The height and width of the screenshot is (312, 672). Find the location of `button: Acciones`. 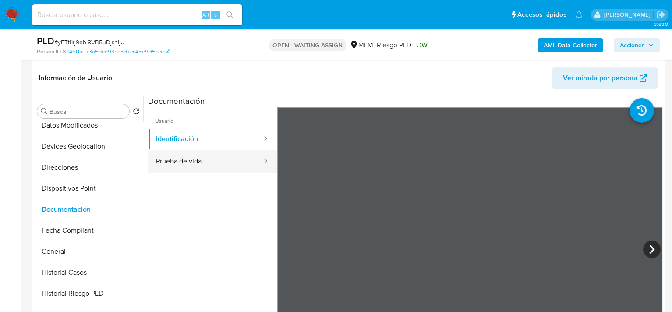

button: Acciones is located at coordinates (636, 45).